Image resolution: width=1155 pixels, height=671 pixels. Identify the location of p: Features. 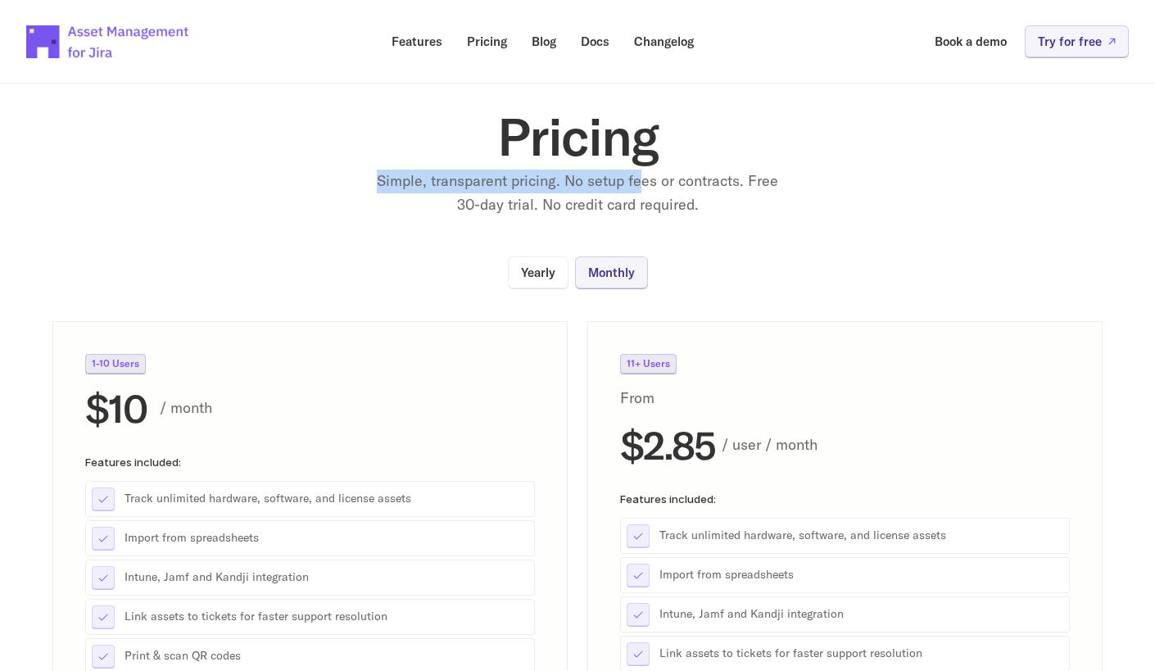
(417, 41).